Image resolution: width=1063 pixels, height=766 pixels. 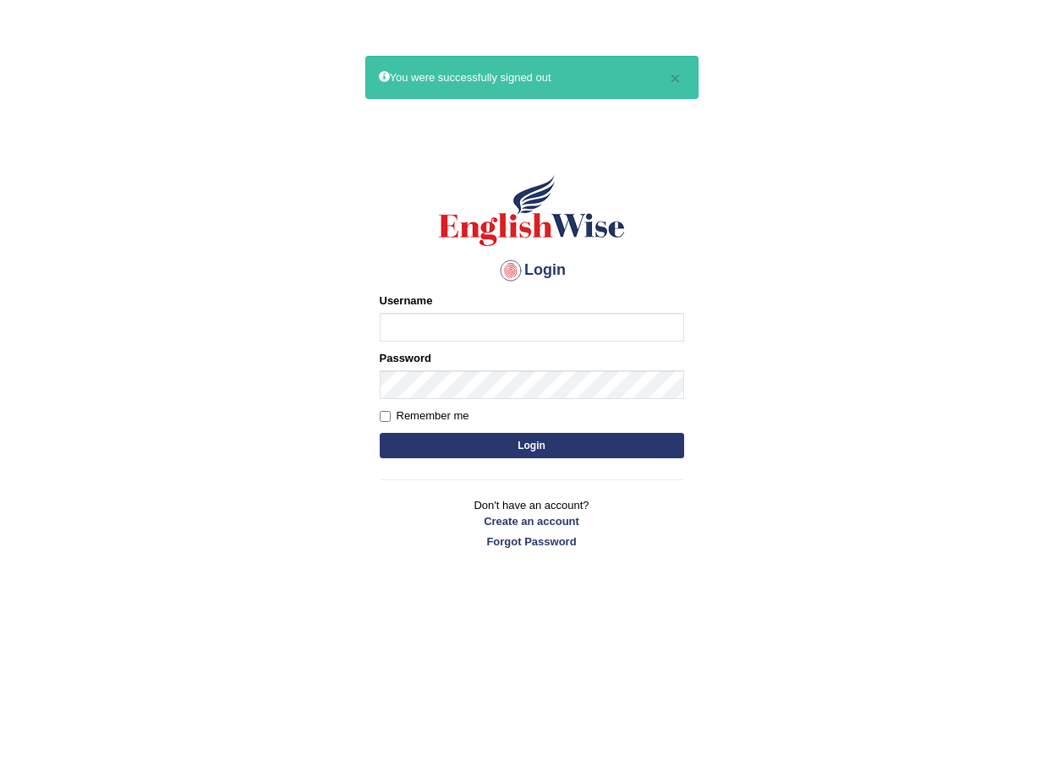 I want to click on img: Logo of English Wise sign in for intelligent practice with AI, so click(x=532, y=211).